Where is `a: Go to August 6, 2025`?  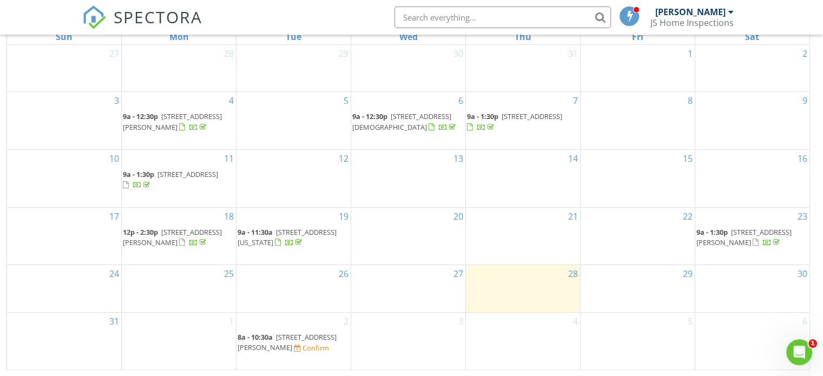 a: Go to August 6, 2025 is located at coordinates (460, 101).